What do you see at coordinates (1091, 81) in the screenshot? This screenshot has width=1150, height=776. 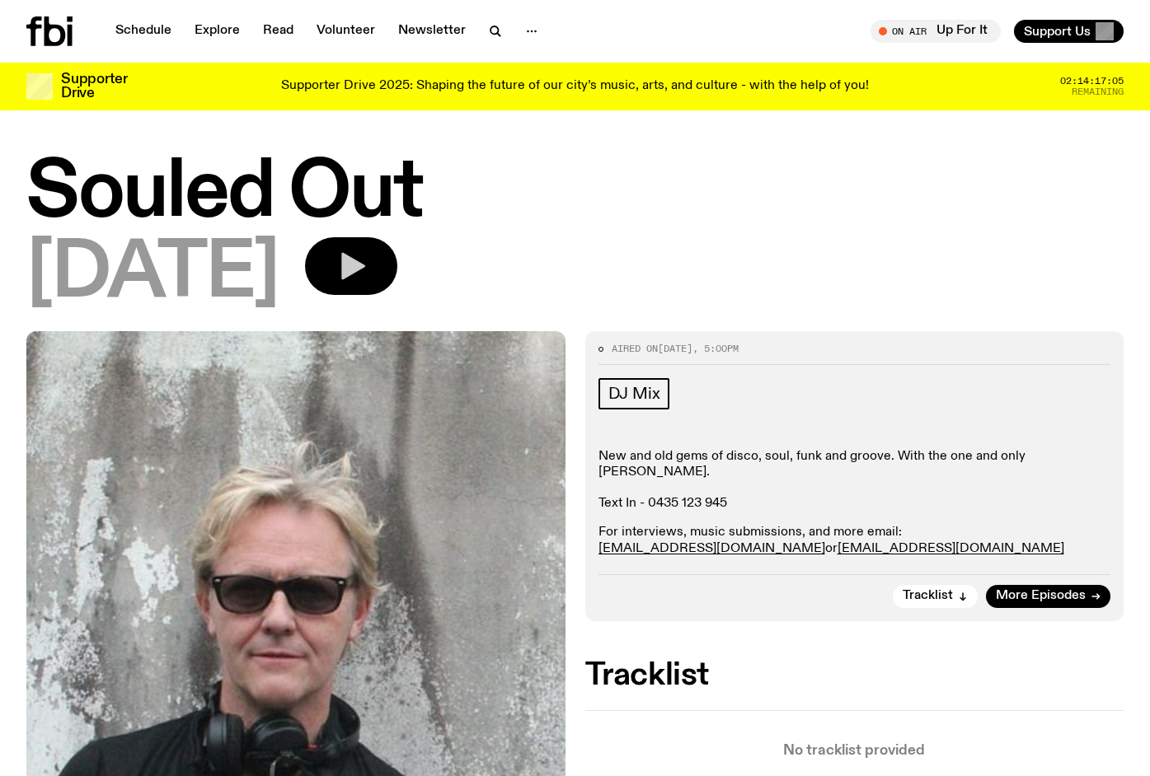 I see `span: 02:14:17:05` at bounding box center [1091, 81].